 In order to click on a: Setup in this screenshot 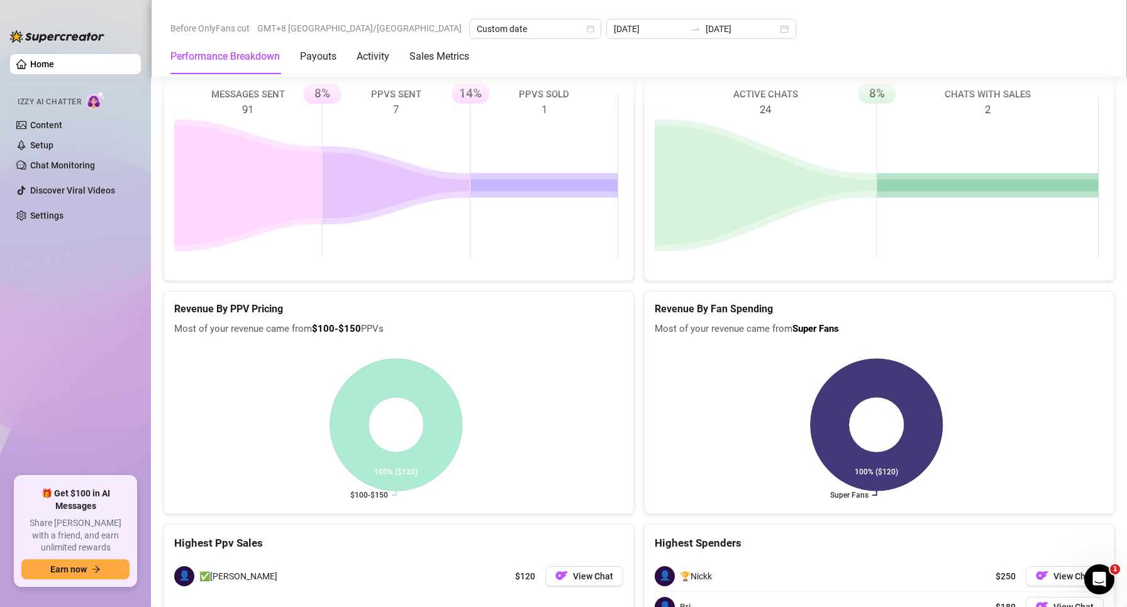, I will do `click(41, 145)`.